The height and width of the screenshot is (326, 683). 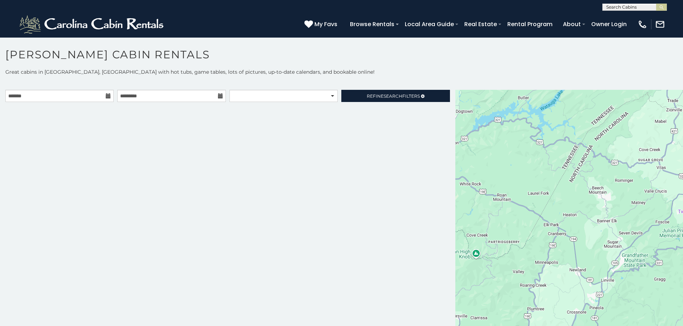 What do you see at coordinates (393, 96) in the screenshot?
I see `span: Refine Filters` at bounding box center [393, 96].